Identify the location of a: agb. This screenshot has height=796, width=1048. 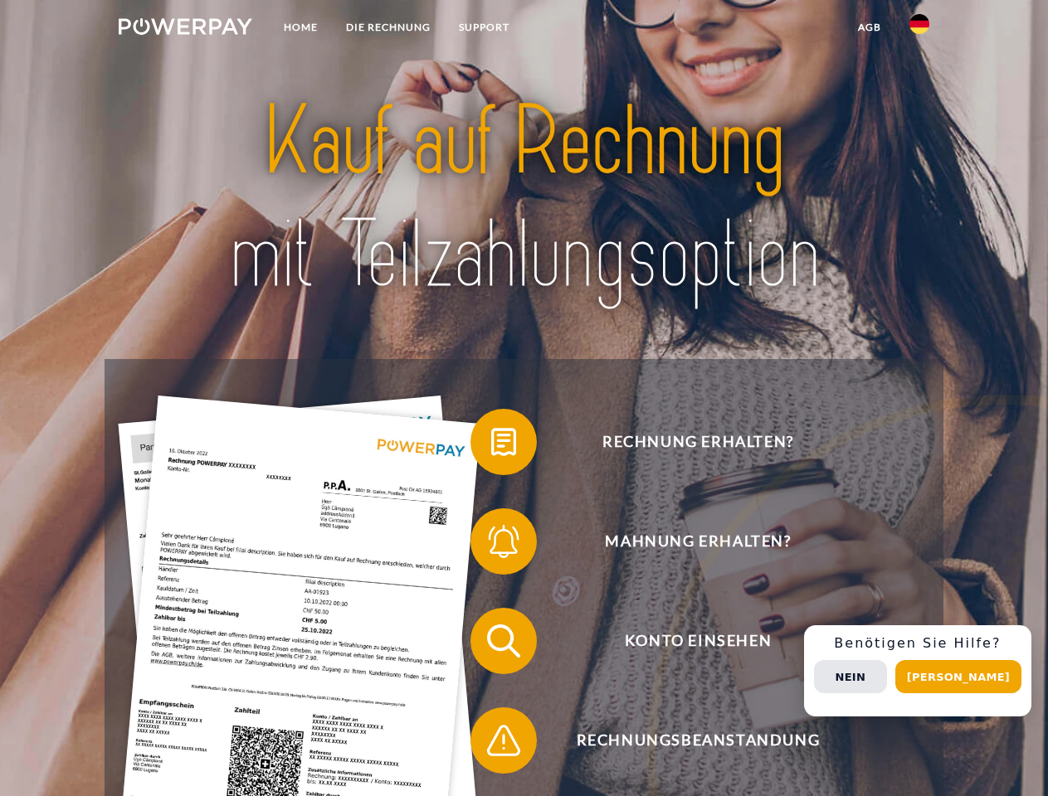
(869, 27).